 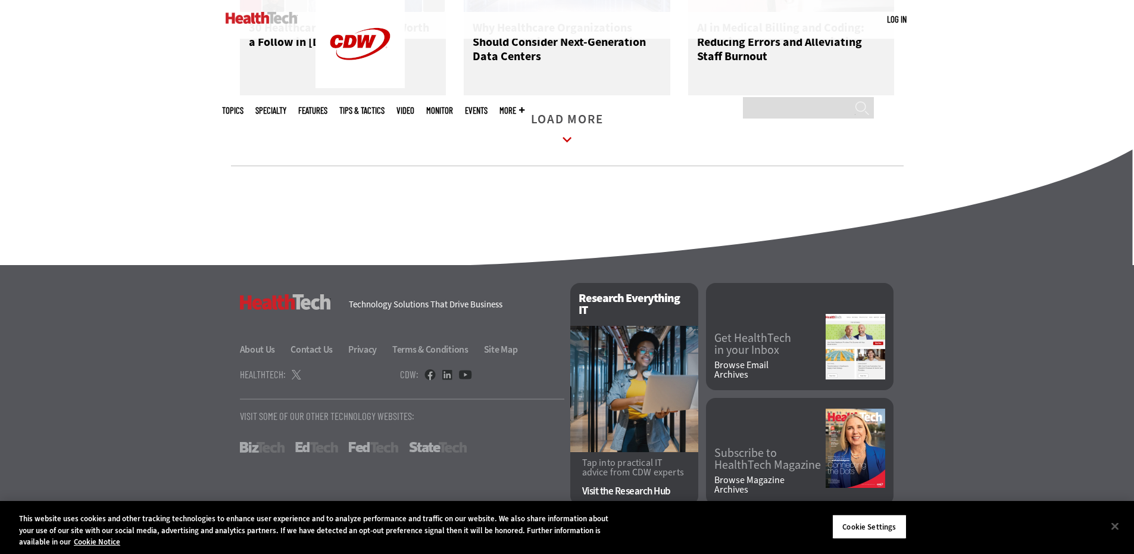 What do you see at coordinates (285, 302) in the screenshot?
I see `h3: HealthTech` at bounding box center [285, 302].